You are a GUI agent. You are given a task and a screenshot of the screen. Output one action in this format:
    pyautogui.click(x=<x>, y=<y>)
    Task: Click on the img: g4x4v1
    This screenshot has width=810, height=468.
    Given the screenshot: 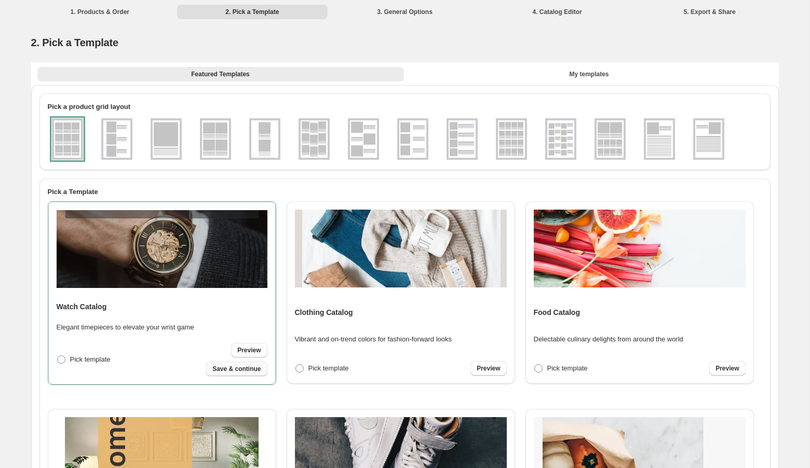 What is the action you would take?
    pyautogui.click(x=511, y=139)
    